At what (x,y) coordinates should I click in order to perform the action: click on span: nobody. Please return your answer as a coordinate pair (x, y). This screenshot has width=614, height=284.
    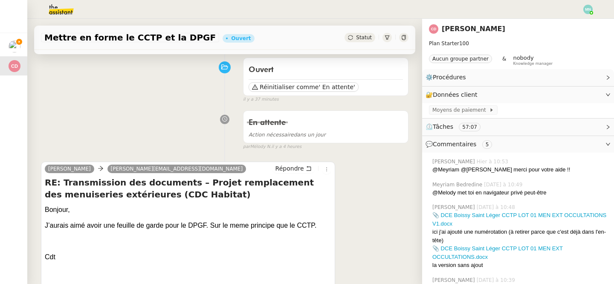
    Looking at the image, I should click on (523, 58).